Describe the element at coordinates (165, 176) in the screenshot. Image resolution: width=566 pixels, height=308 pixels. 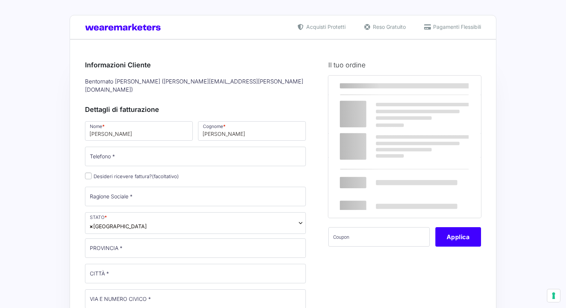
I see `span: (facoltativo)` at that location.